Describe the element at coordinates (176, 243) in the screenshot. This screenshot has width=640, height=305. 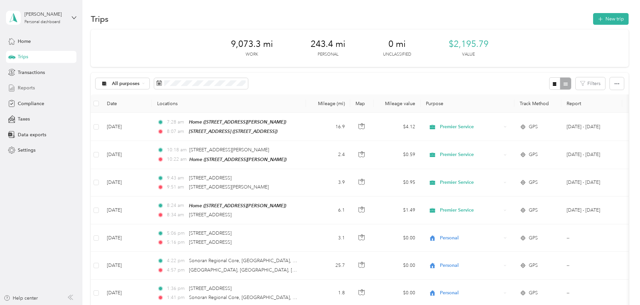
I see `span: 5:16 pm` at that location.